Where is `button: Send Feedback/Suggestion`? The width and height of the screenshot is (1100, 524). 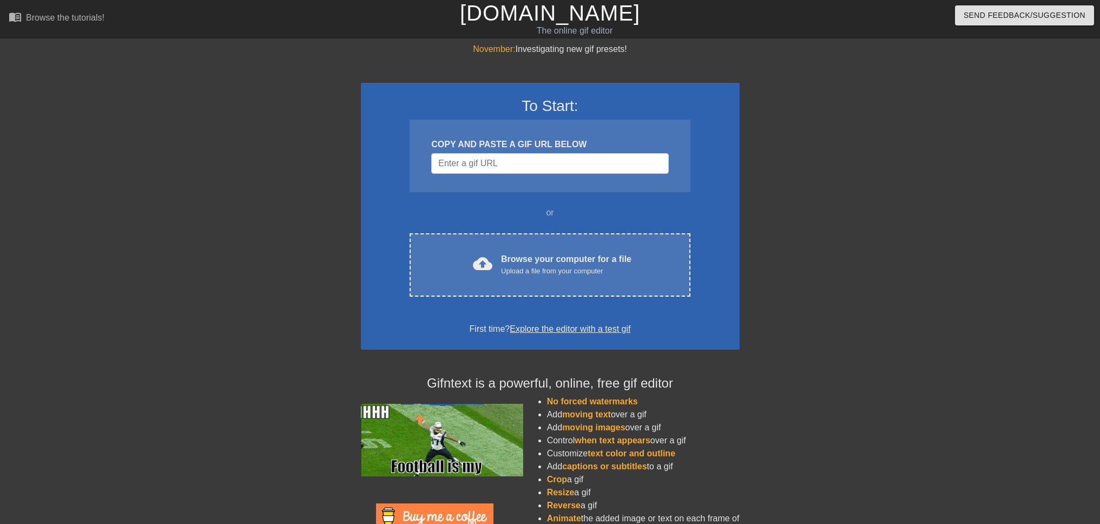 button: Send Feedback/Suggestion is located at coordinates (1024, 15).